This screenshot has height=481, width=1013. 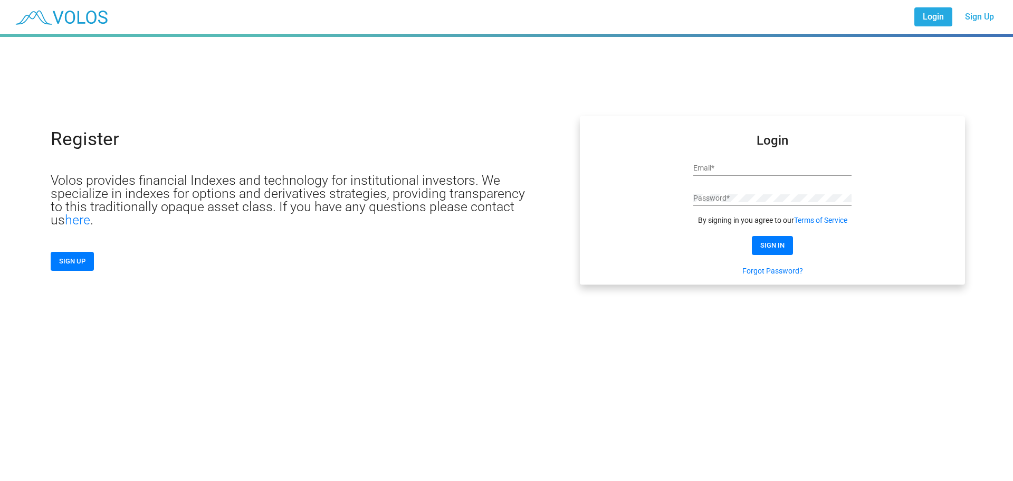 What do you see at coordinates (934, 16) in the screenshot?
I see `span: Login` at bounding box center [934, 16].